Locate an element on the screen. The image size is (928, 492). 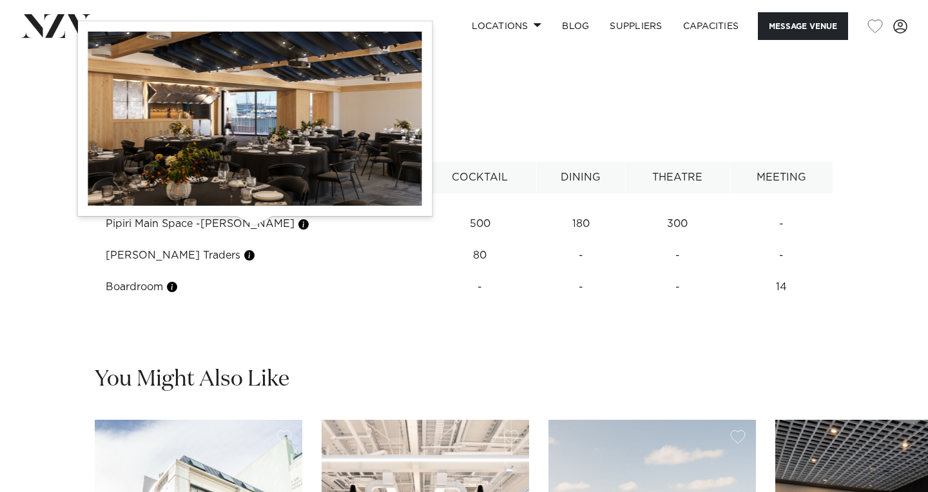
a: BLOG is located at coordinates (576, 26).